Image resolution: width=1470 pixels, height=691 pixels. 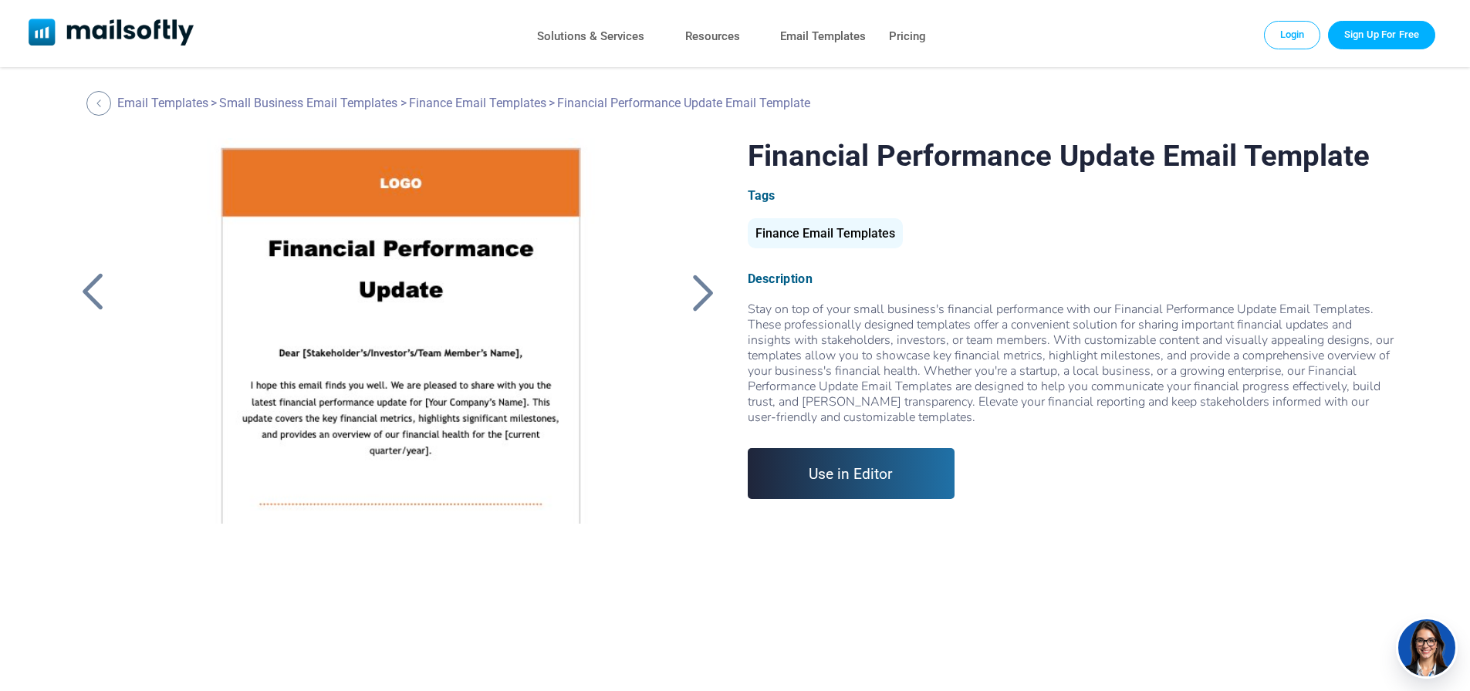 What do you see at coordinates (308, 103) in the screenshot?
I see `a: Small Business Email Templates` at bounding box center [308, 103].